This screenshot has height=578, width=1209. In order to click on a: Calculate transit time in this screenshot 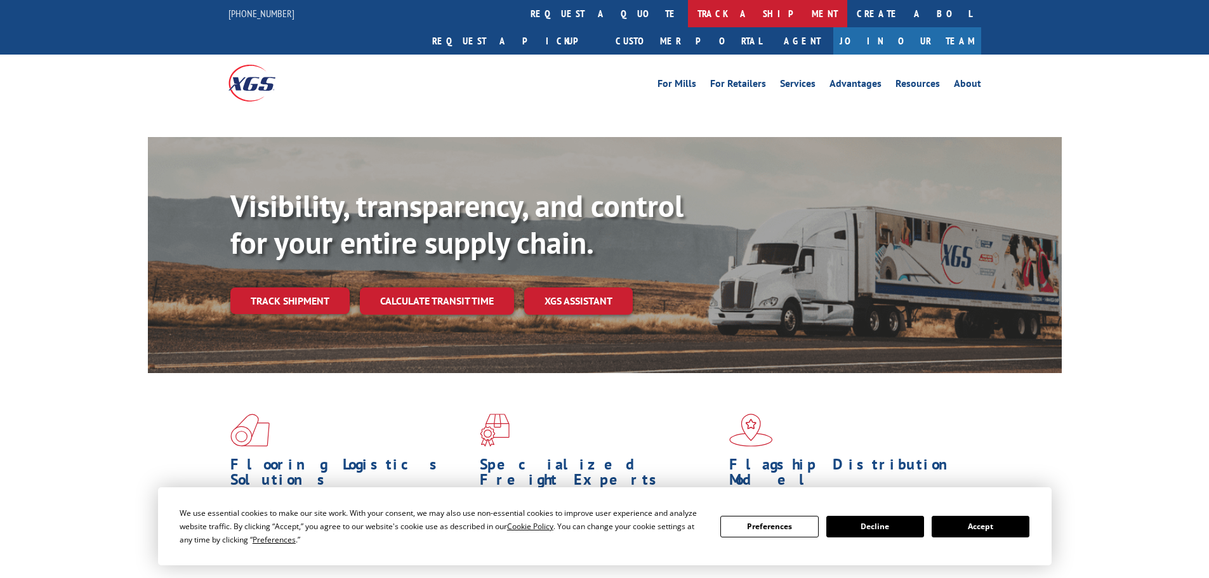, I will do `click(437, 301)`.